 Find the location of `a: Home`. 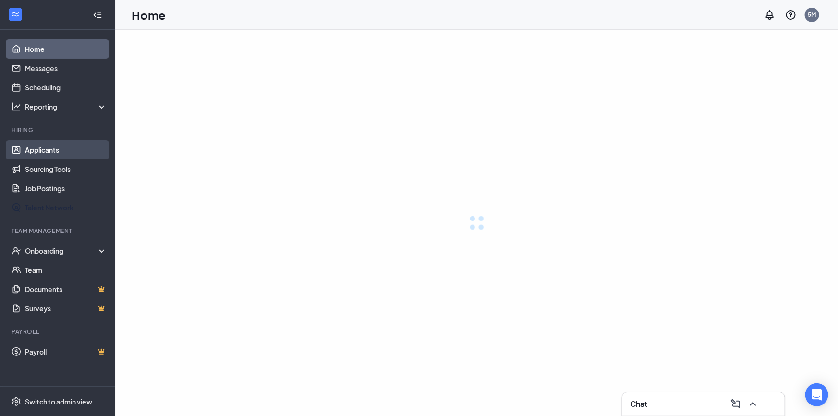

a: Home is located at coordinates (66, 49).